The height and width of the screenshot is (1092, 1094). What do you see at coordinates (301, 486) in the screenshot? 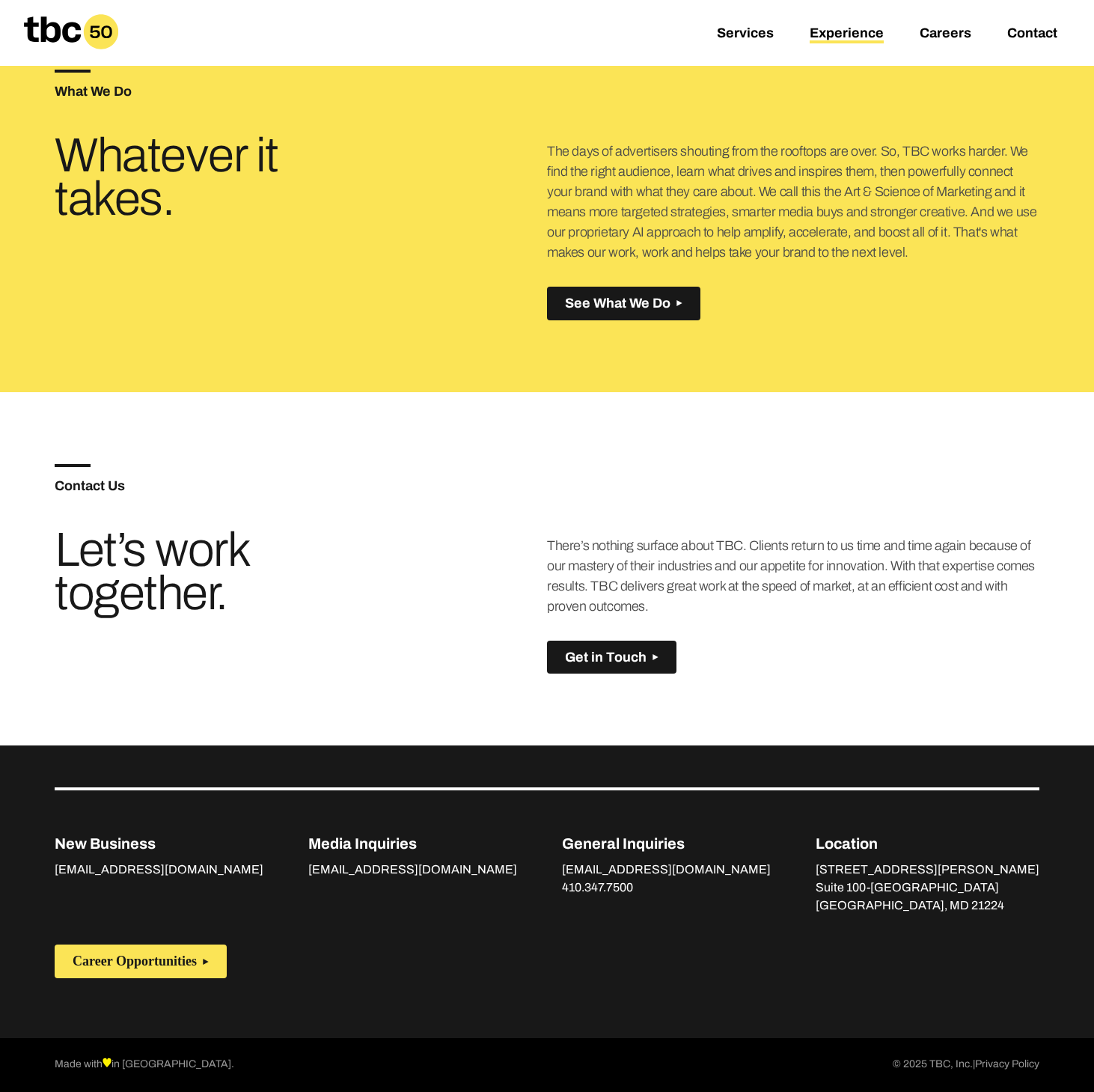
I see `h5: Contact Us` at bounding box center [301, 486].